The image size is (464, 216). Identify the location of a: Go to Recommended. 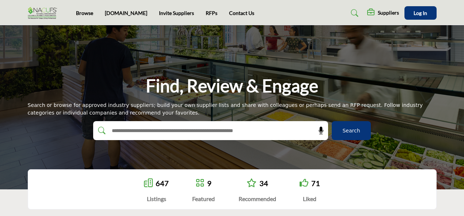
(251, 183).